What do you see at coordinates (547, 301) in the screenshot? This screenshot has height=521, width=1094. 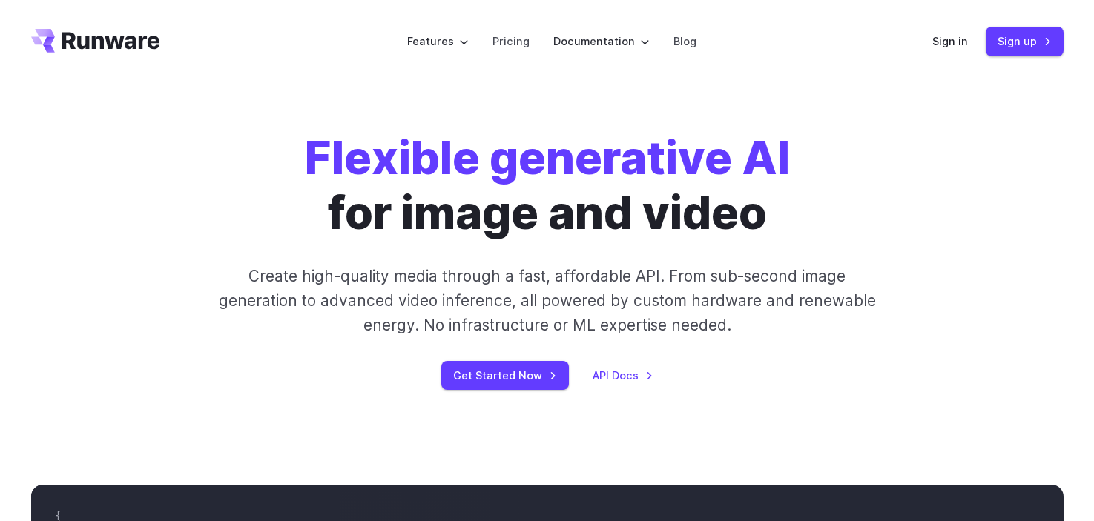 I see `p: Create high-quality media through a fast, affordable API. From sub-second image generation to adv...` at bounding box center [547, 301].